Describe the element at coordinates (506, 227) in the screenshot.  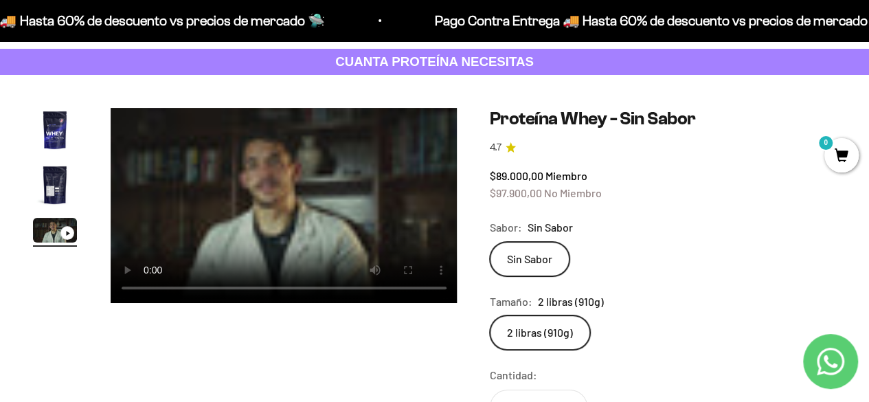
I see `legend: Sabor:` at that location.